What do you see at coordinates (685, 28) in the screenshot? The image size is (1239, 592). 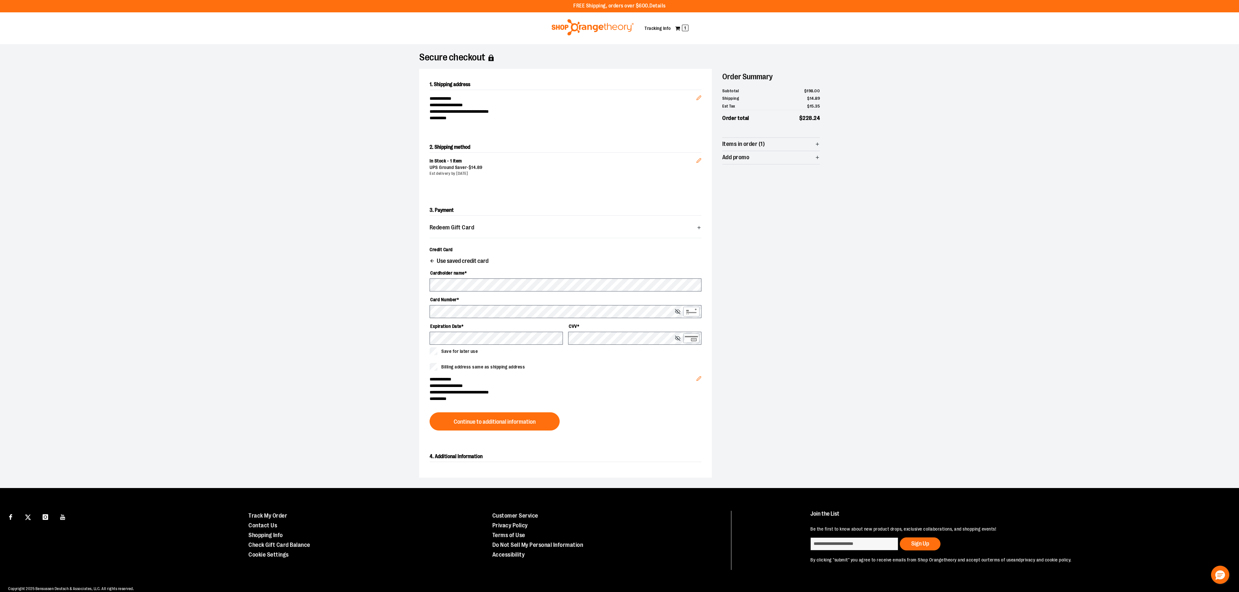 I see `span: 1` at bounding box center [685, 28].